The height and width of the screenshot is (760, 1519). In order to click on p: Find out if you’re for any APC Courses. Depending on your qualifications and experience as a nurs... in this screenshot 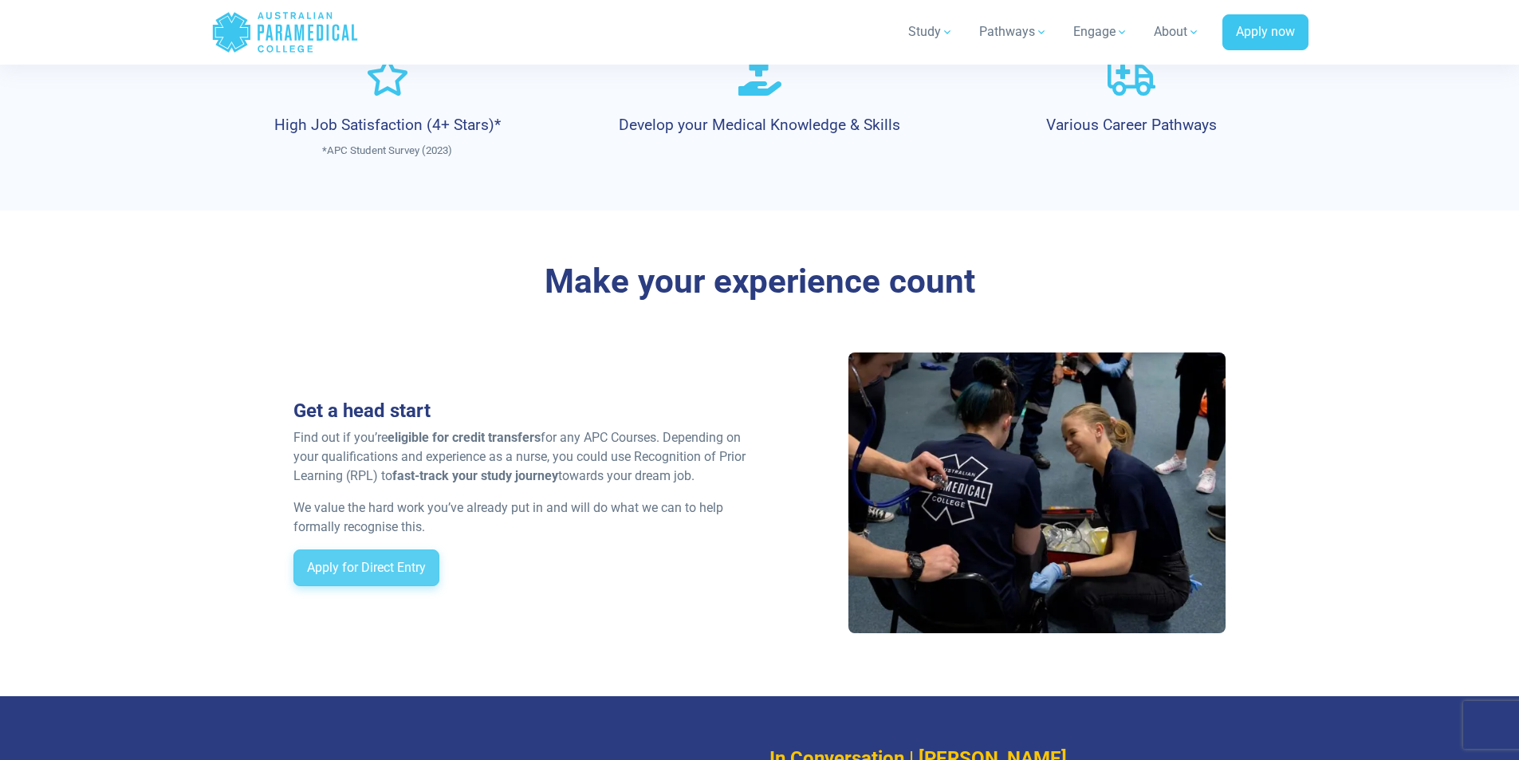, I will do `click(522, 457)`.